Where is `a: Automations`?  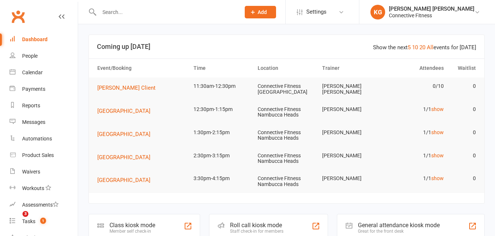 a: Automations is located at coordinates (43, 139).